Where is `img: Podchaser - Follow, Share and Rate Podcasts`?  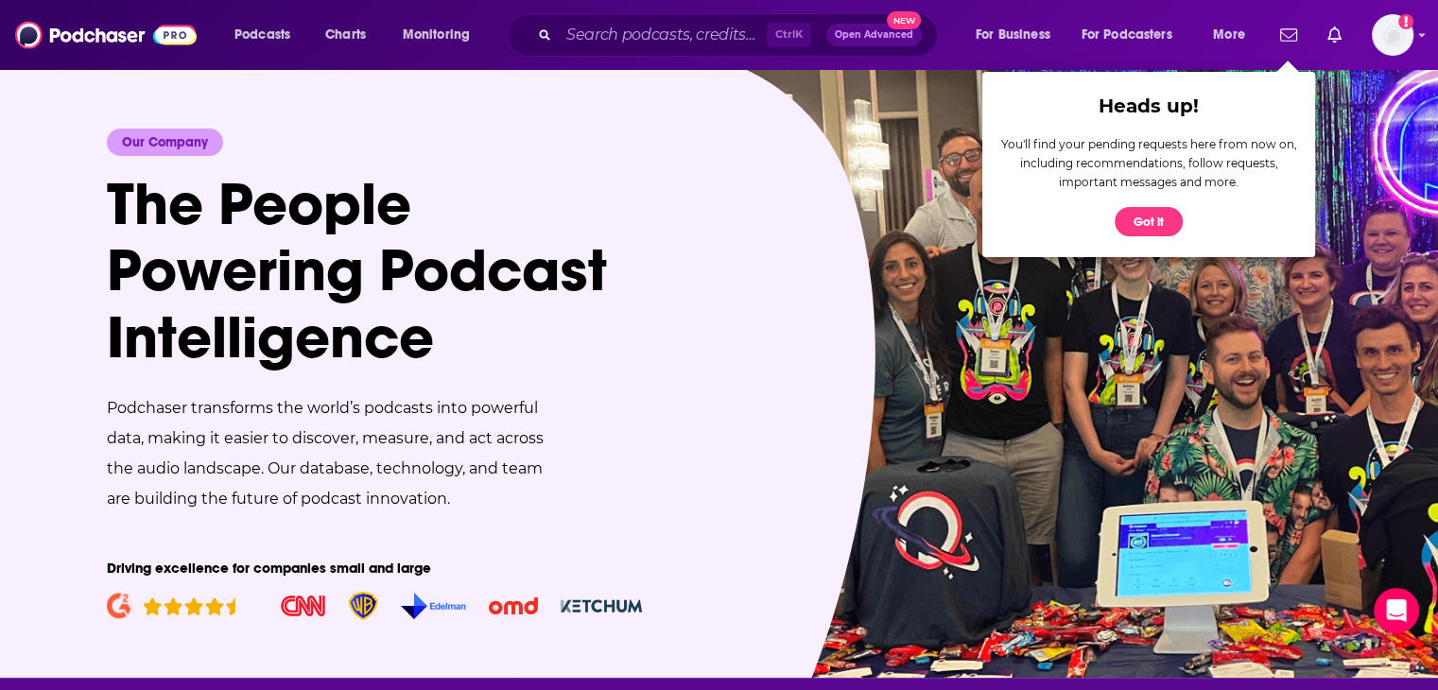
img: Podchaser - Follow, Share and Rate Podcasts is located at coordinates (106, 35).